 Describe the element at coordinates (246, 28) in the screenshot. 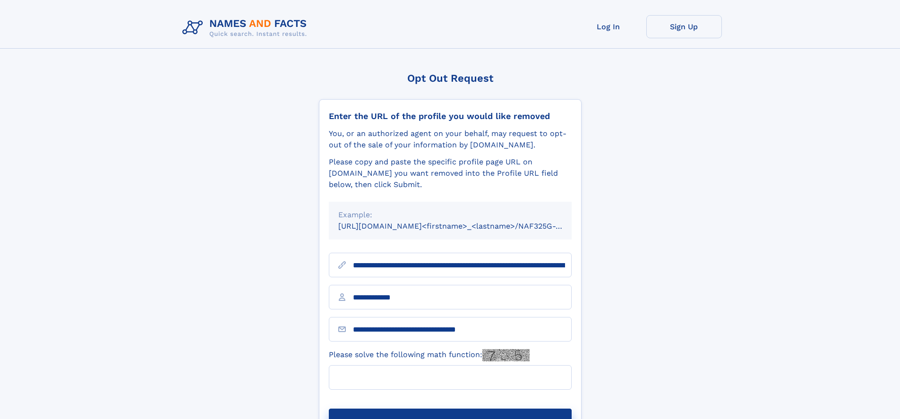

I see `img: Logo Names and Facts` at that location.